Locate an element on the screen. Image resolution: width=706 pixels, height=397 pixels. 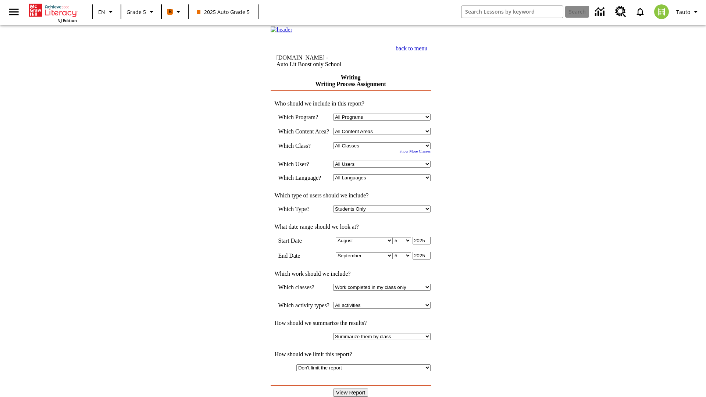
button: Grade: Grade 5, Select a grade is located at coordinates (141, 12).